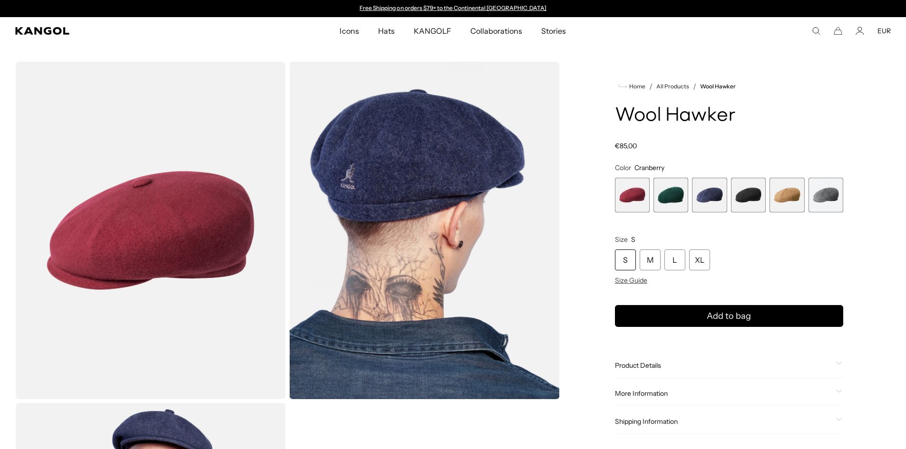  I want to click on a: KANGOLF, so click(432, 31).